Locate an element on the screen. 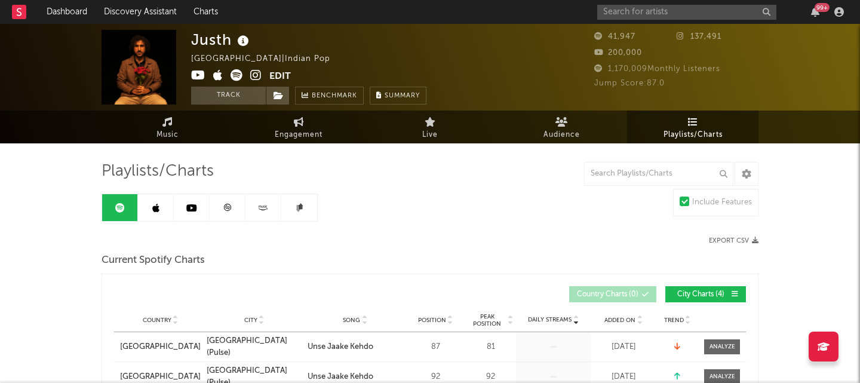 Image resolution: width=860 pixels, height=383 pixels. span: City is located at coordinates (251, 320).